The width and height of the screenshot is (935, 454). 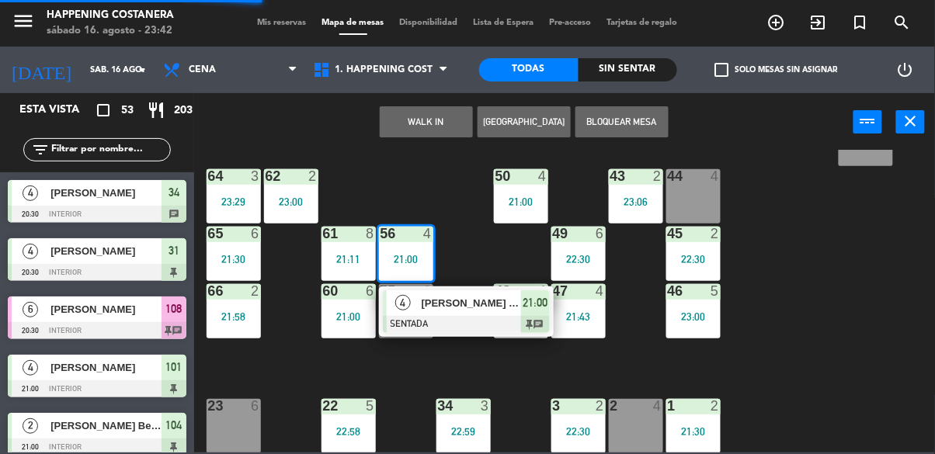 What do you see at coordinates (110, 16) in the screenshot?
I see `div: Happening Costanera` at bounding box center [110, 16].